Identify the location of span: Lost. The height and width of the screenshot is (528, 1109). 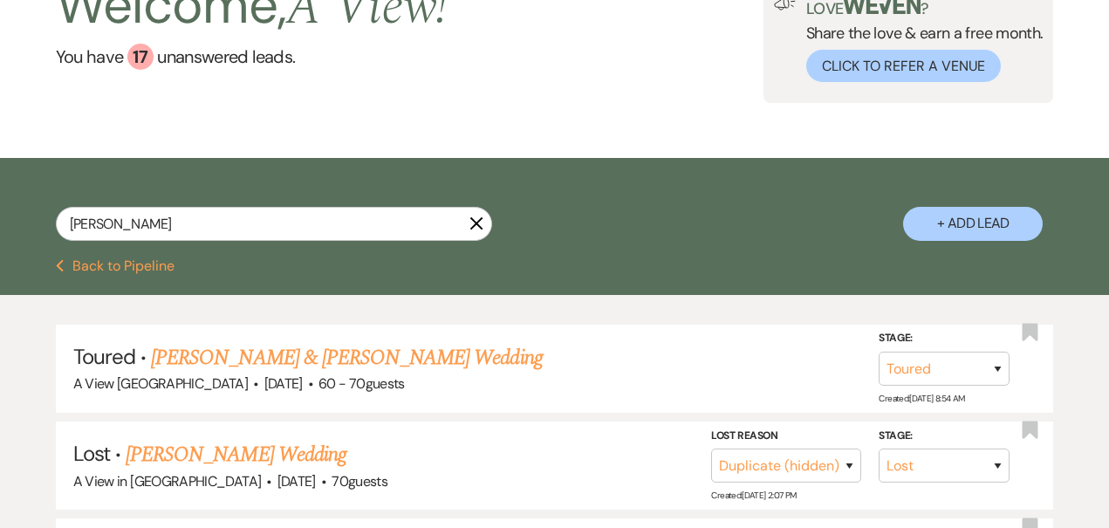
(92, 453).